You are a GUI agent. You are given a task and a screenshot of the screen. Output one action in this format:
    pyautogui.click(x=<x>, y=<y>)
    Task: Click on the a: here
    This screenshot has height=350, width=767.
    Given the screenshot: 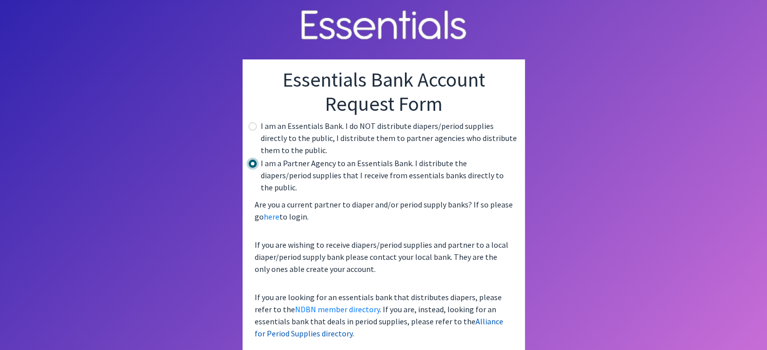 What is the action you would take?
    pyautogui.click(x=271, y=217)
    